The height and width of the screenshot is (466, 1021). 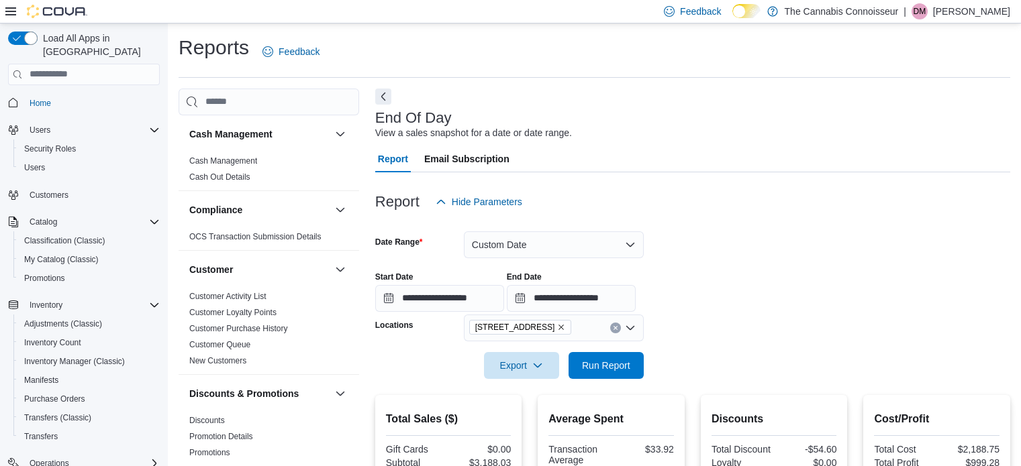 I want to click on a: Promotion Details, so click(x=221, y=437).